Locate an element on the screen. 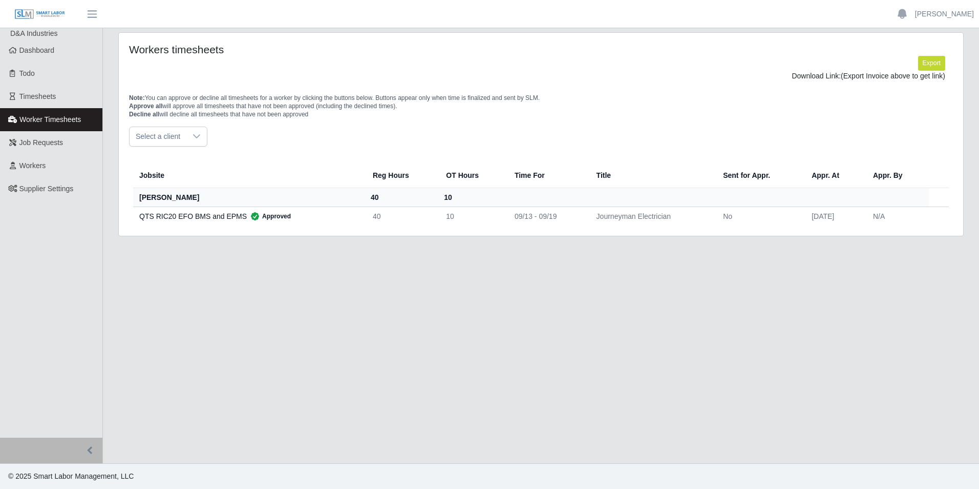 This screenshot has height=489, width=979. td: 40 is located at coordinates (401, 216).